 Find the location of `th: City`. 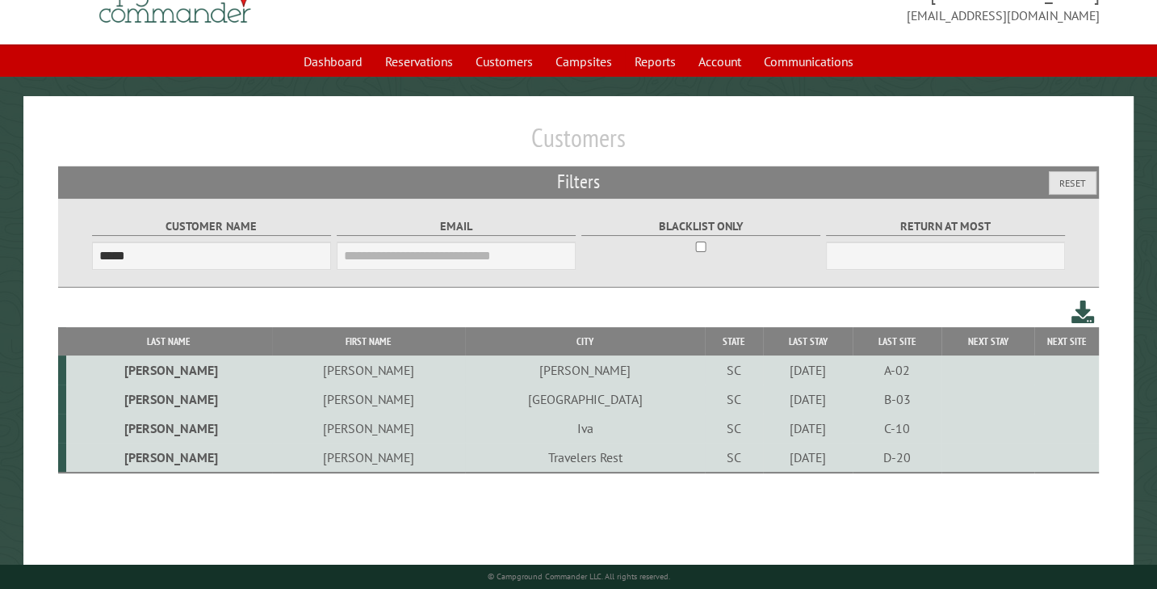

th: City is located at coordinates (585, 341).